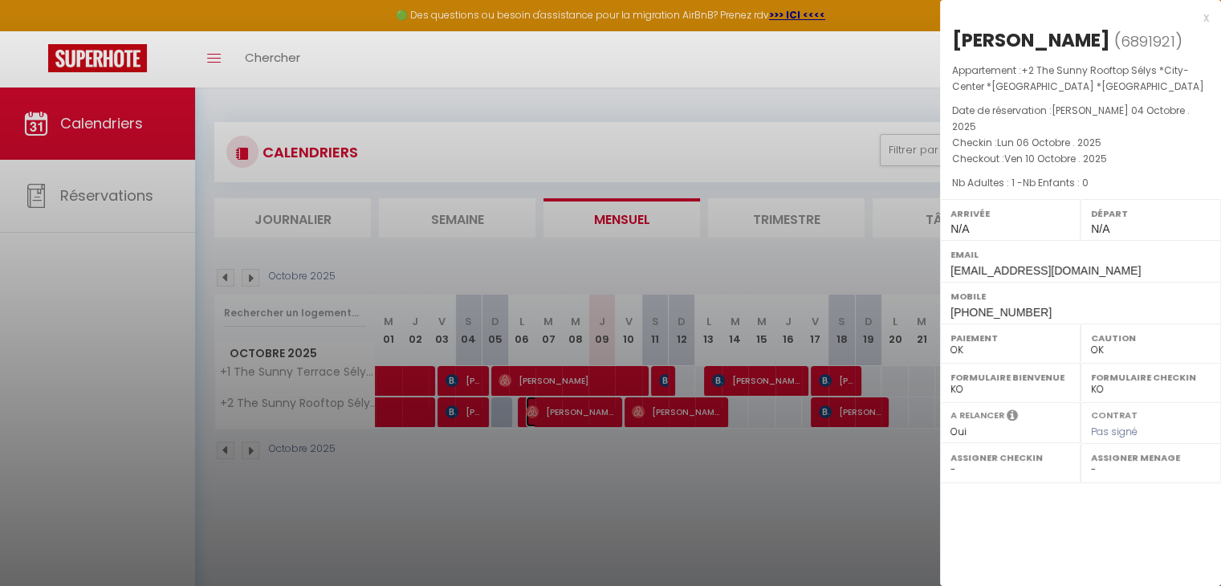 The image size is (1221, 586). I want to click on span: Pas signé, so click(1114, 431).